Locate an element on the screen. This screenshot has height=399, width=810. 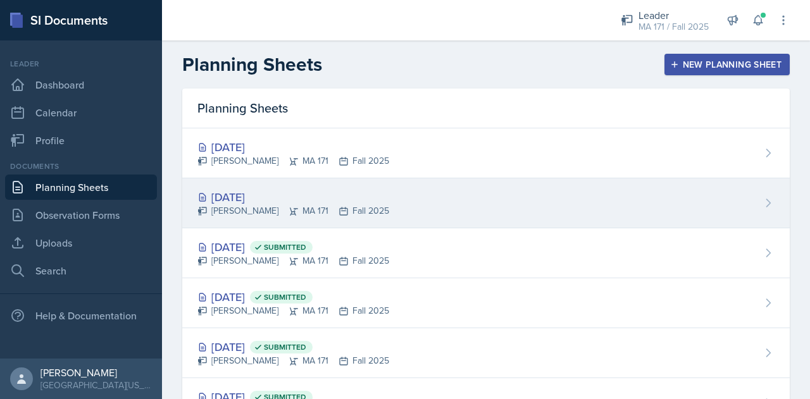
a: Observation Forms is located at coordinates (81, 215).